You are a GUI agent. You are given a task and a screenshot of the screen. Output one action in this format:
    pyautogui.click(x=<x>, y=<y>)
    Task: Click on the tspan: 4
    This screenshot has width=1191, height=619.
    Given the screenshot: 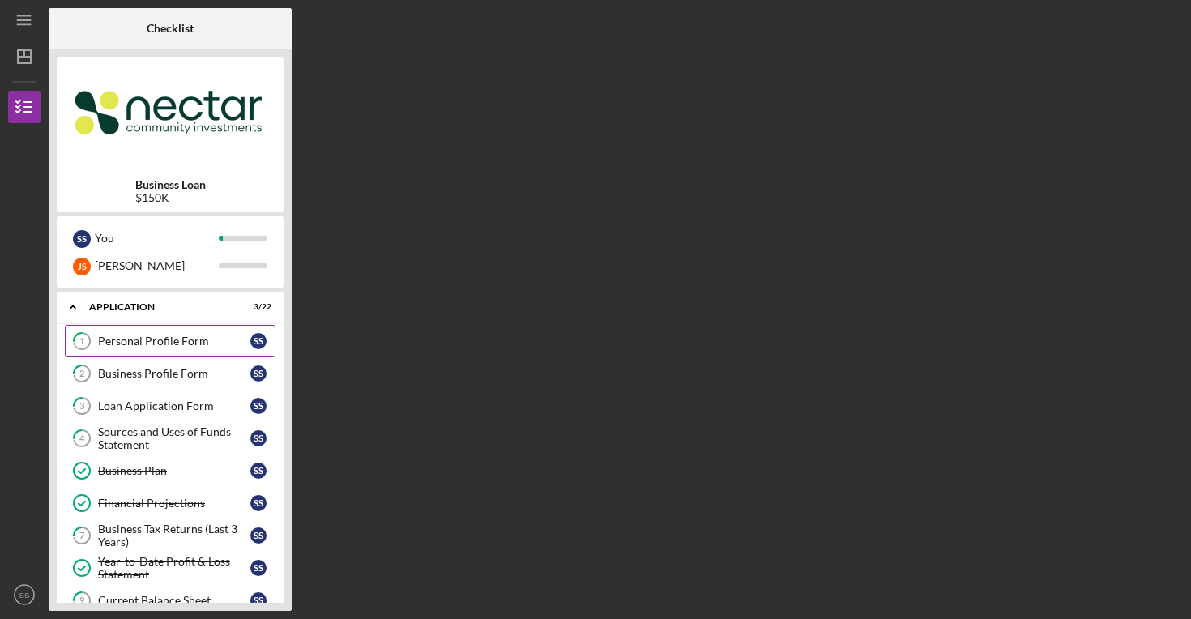 What is the action you would take?
    pyautogui.click(x=82, y=438)
    